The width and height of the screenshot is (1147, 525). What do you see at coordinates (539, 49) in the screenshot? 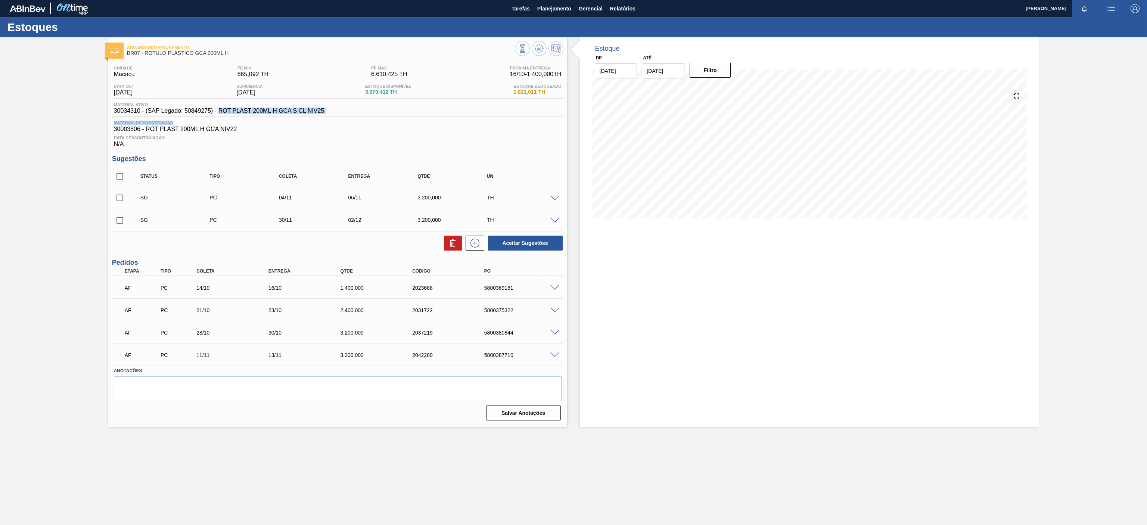
I see `button: Atualizar Gráfico` at bounding box center [539, 49].